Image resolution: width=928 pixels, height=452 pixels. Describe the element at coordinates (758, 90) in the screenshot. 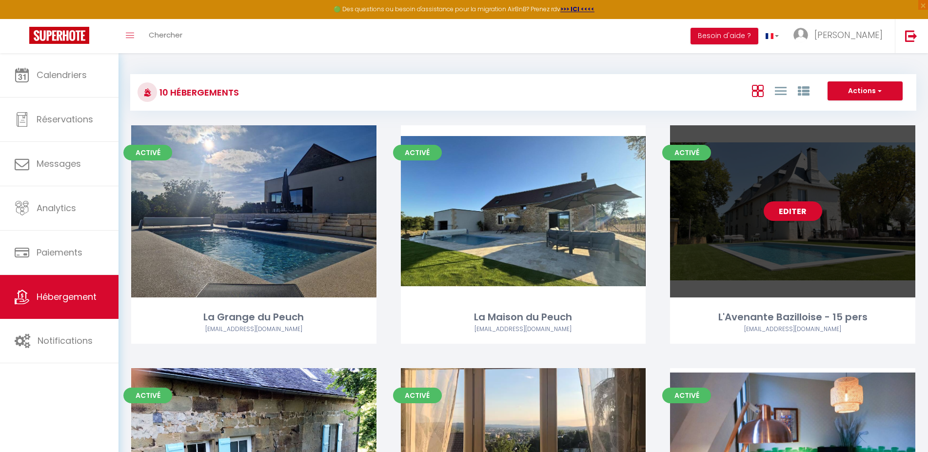

I see `a: Vue en Box` at that location.